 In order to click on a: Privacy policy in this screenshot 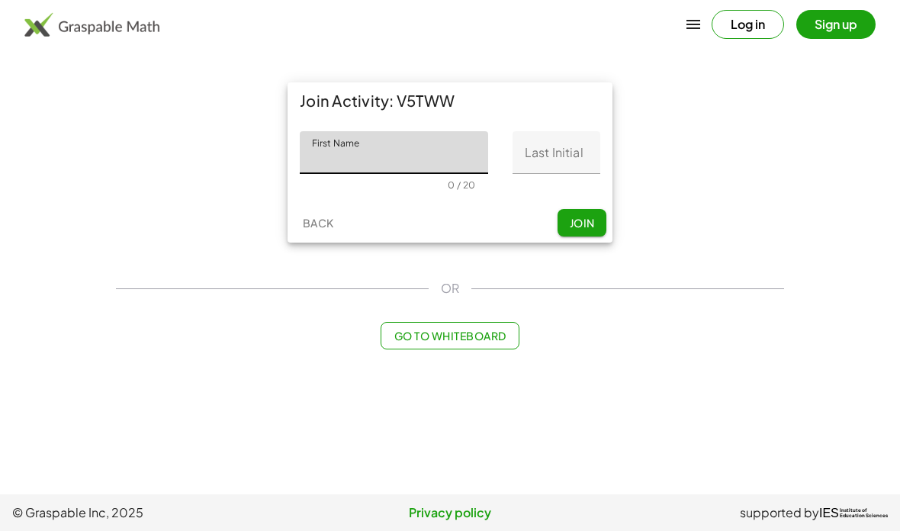, I will do `click(450, 512)`.